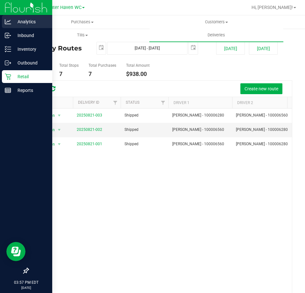 The height and width of the screenshot is (293, 305). What do you see at coordinates (216, 22) in the screenshot?
I see `span: Customers` at bounding box center [216, 22].